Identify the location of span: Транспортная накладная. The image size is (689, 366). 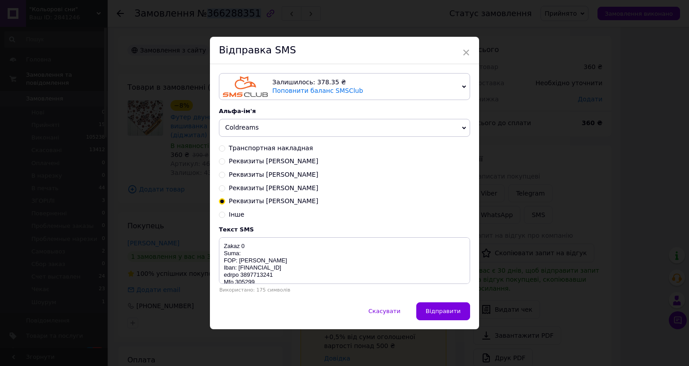
(271, 148).